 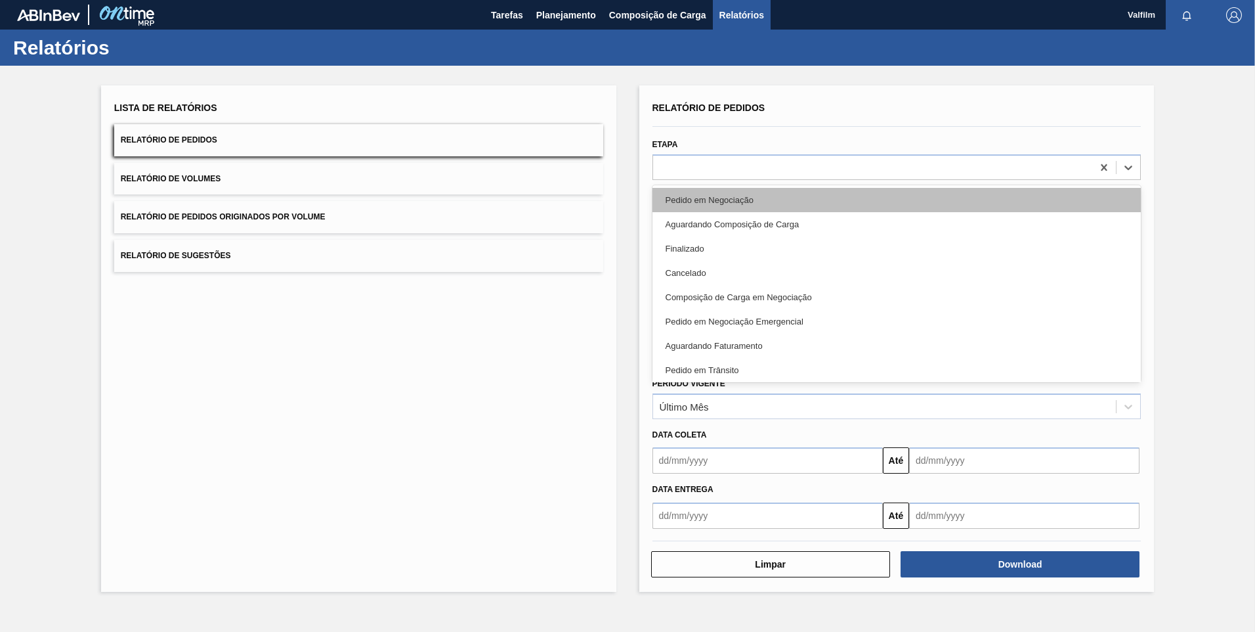 What do you see at coordinates (897, 248) in the screenshot?
I see `div: Finalizado` at bounding box center [897, 248].